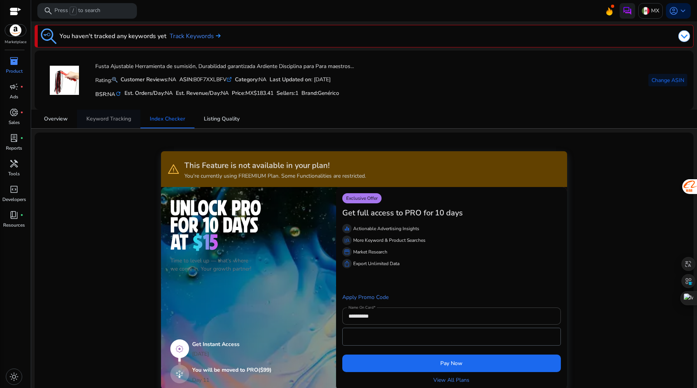  Describe the element at coordinates (14, 377) in the screenshot. I see `span: light_mode` at that location.